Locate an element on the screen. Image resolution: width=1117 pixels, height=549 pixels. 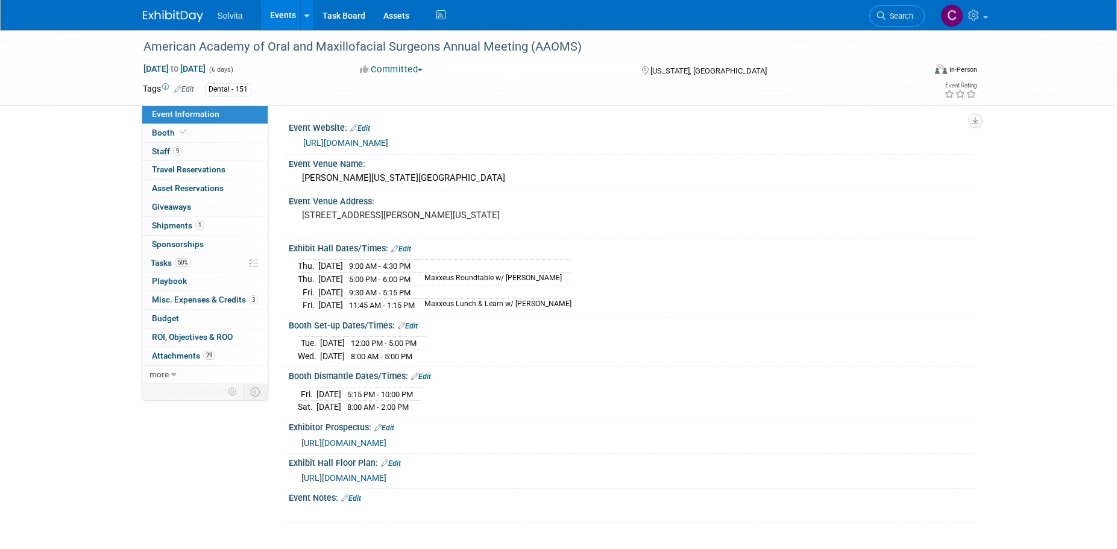
a: Staff9 is located at coordinates (205, 152).